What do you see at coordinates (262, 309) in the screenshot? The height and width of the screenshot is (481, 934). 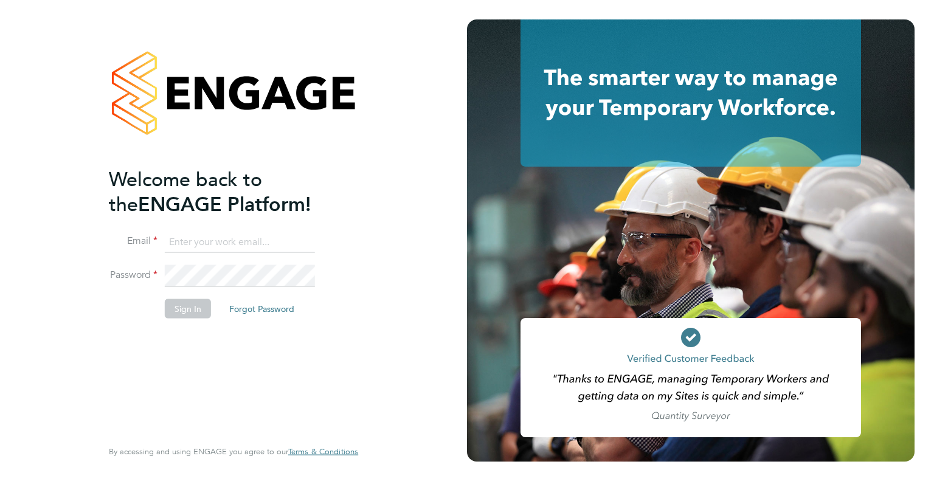 I see `button: Forgot Password` at bounding box center [262, 309].